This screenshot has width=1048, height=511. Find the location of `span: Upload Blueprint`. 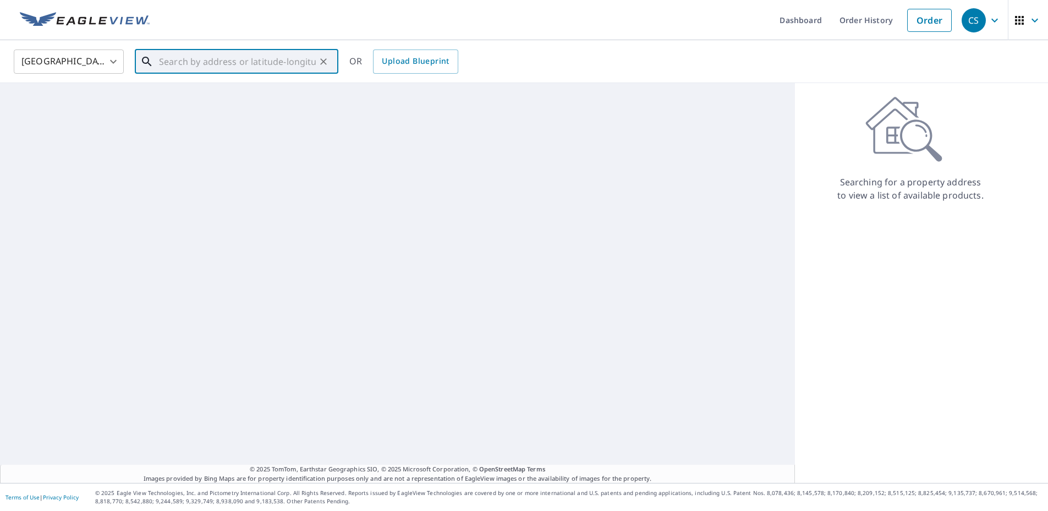

span: Upload Blueprint is located at coordinates (415, 61).